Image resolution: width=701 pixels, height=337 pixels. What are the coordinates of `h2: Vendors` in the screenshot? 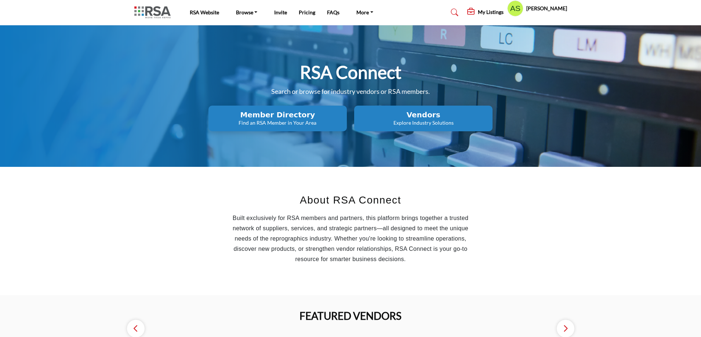 It's located at (423, 115).